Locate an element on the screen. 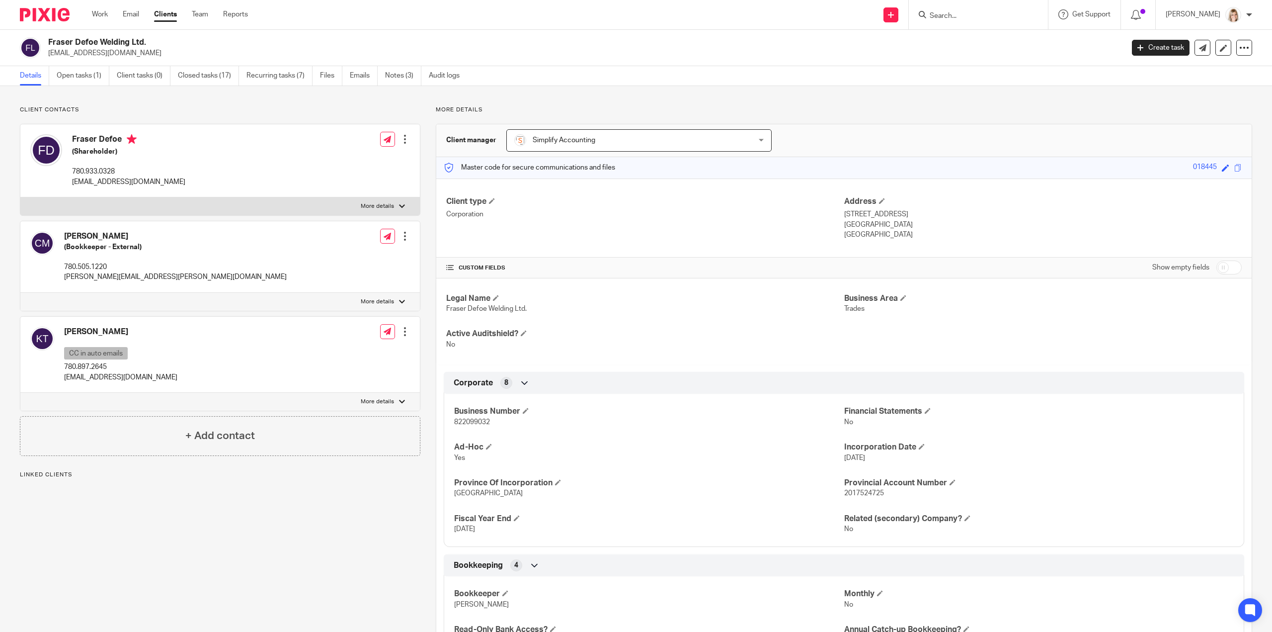 This screenshot has height=632, width=1272. h4: Related (secondary) Company? is located at coordinates (1039, 518).